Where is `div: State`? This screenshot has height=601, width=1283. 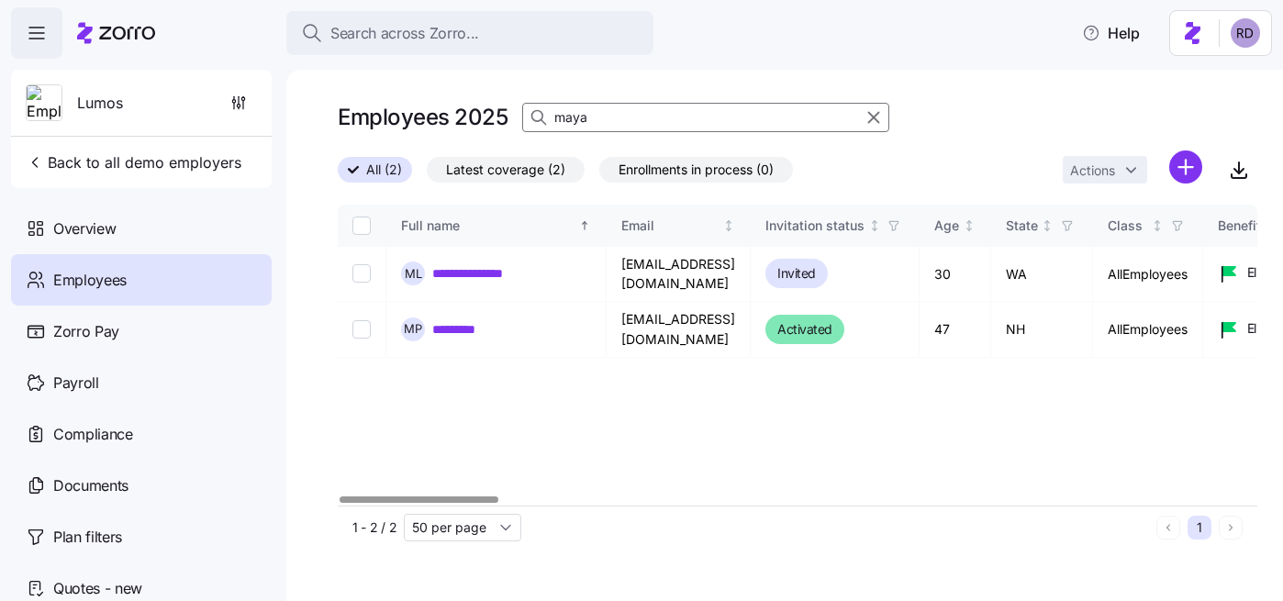 div: State is located at coordinates (1022, 226).